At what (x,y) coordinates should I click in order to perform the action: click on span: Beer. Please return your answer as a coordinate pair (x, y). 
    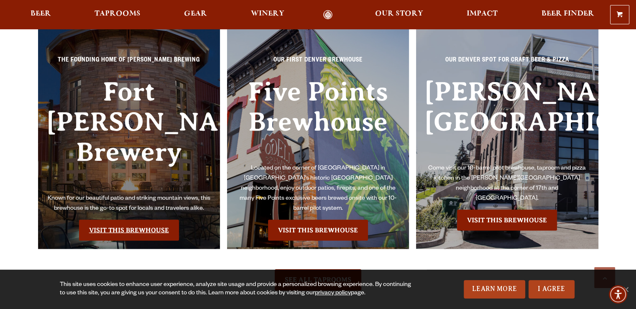
    Looking at the image, I should click on (41, 14).